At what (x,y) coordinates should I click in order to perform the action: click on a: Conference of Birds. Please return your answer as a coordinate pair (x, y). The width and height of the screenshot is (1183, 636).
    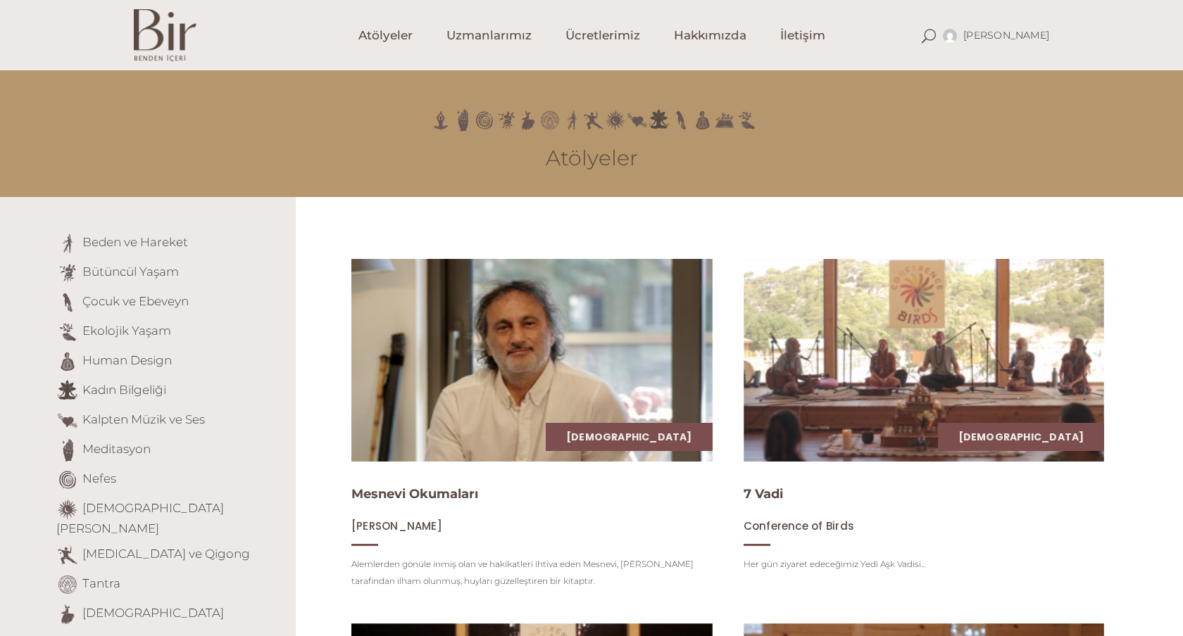
    Looking at the image, I should click on (798, 526).